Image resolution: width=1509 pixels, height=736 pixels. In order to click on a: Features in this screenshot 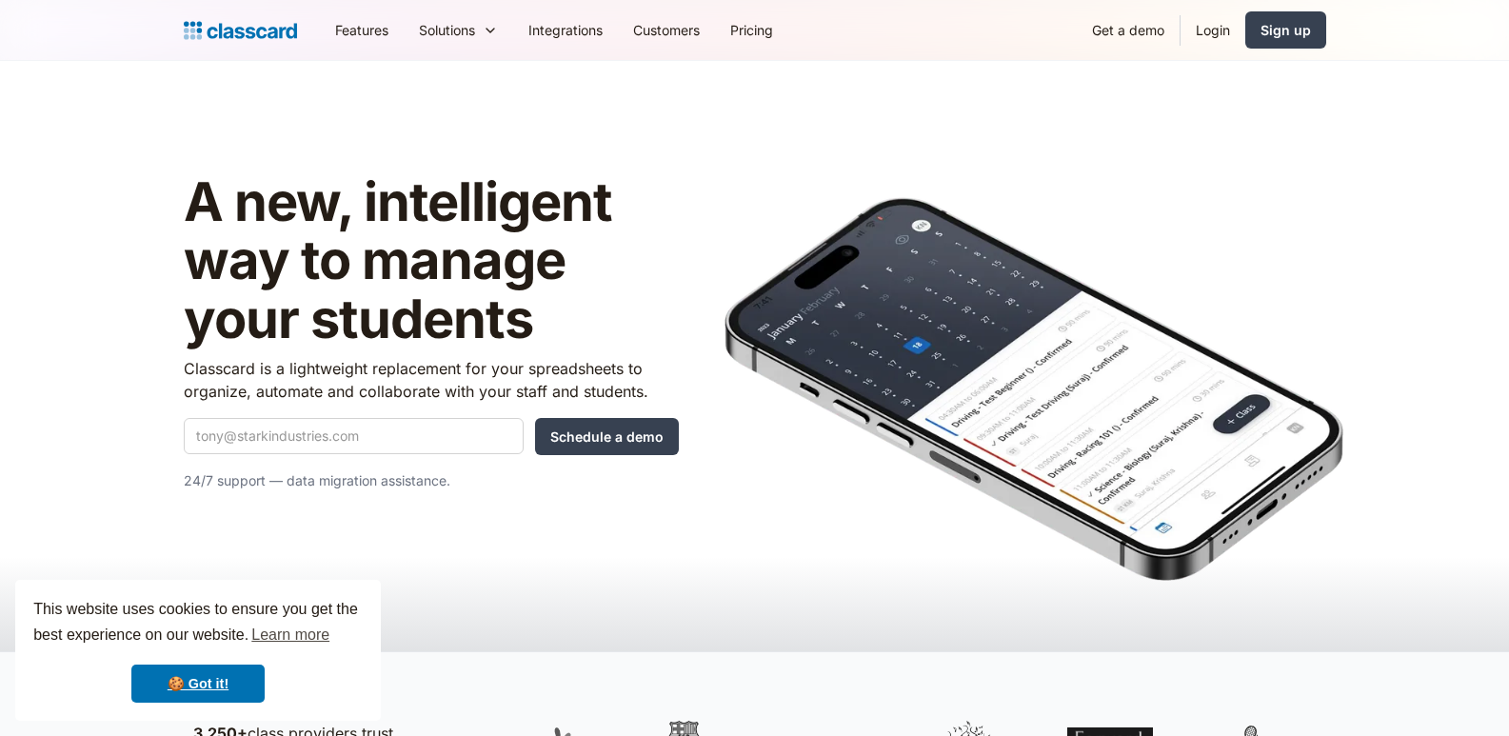, I will do `click(362, 30)`.